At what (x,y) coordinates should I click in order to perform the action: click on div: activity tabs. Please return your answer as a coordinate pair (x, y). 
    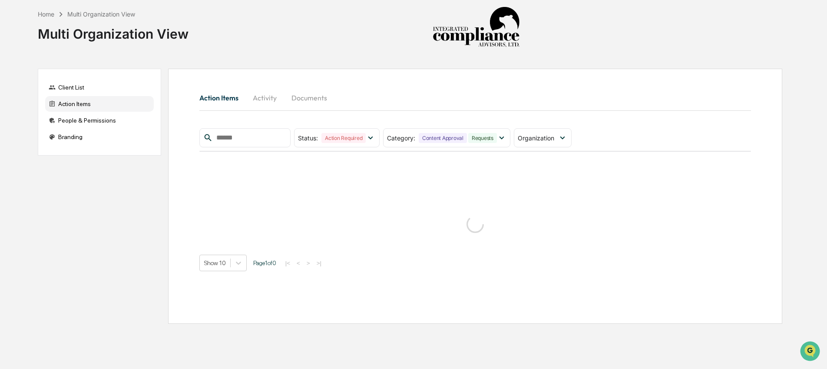
    Looking at the image, I should click on (475, 98).